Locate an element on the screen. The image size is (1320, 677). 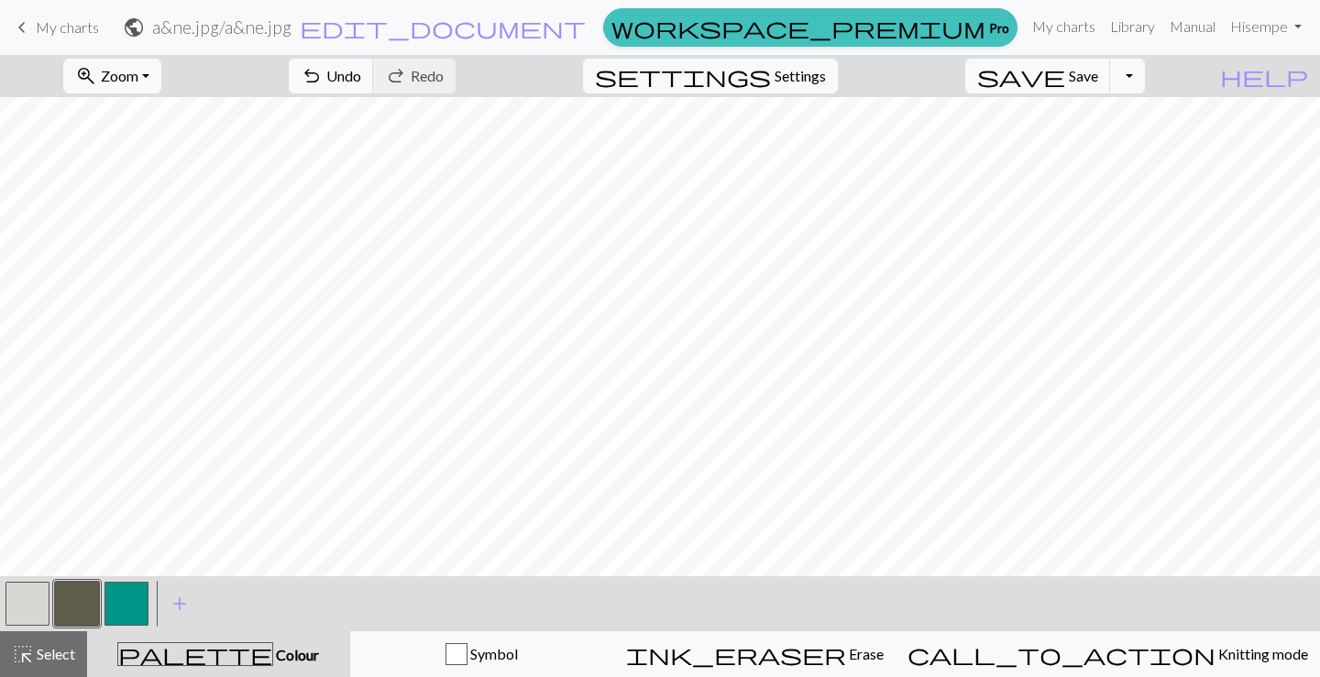
span: Undo is located at coordinates (344, 75).